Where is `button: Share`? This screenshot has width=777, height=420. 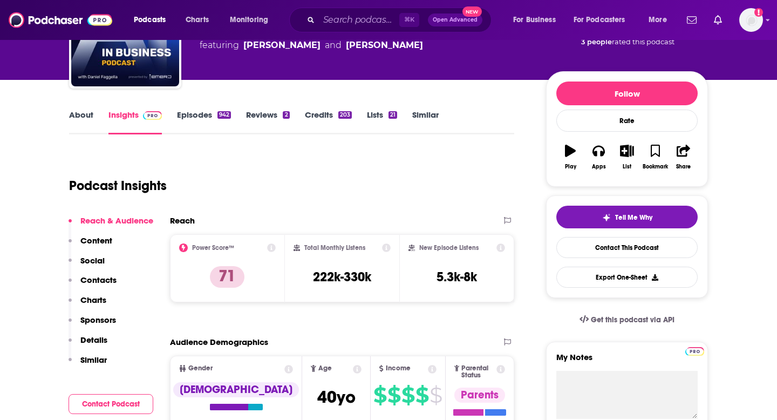 button: Share is located at coordinates (683, 157).